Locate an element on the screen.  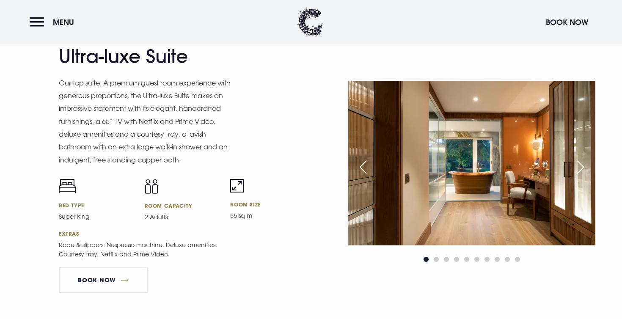
span: Go to slide 7 is located at coordinates (487, 259).